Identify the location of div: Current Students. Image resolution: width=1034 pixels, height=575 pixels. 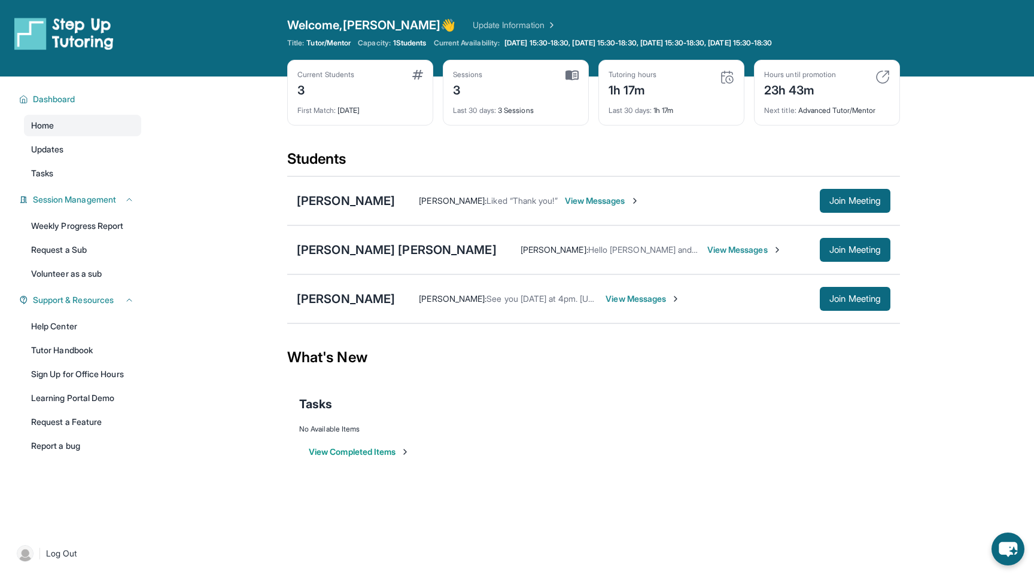
(325, 75).